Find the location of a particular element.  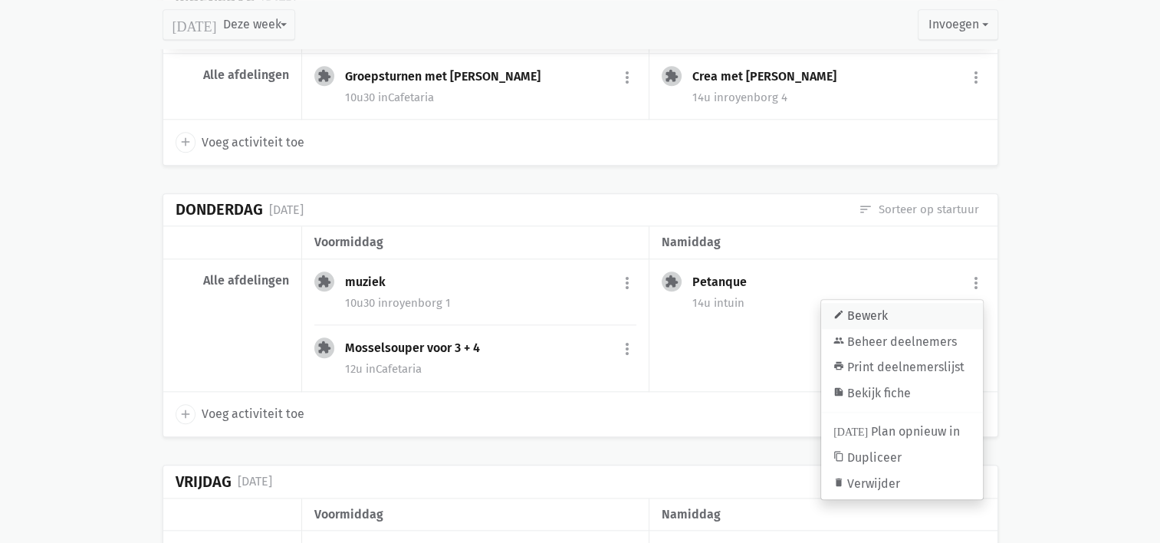

div: muziek is located at coordinates (371, 282).